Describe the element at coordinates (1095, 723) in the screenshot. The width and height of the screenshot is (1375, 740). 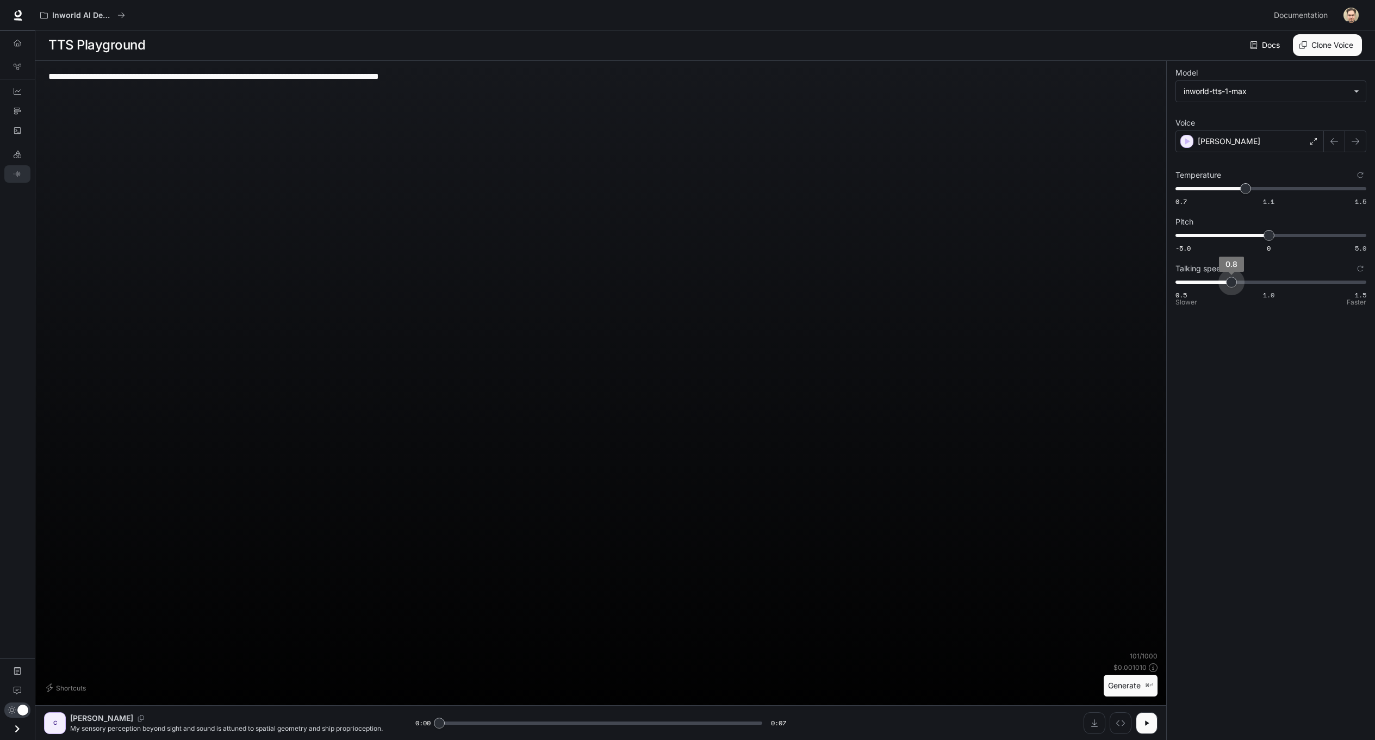
I see `button: Download audio` at that location.